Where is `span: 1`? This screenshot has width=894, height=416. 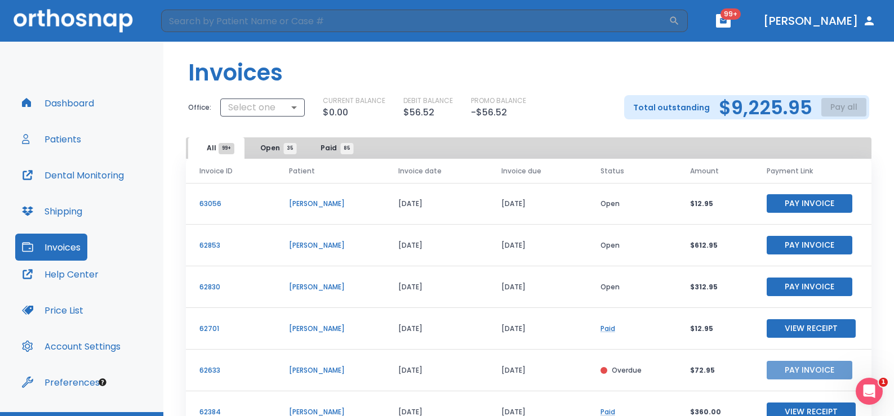 span: 1 is located at coordinates (883, 382).